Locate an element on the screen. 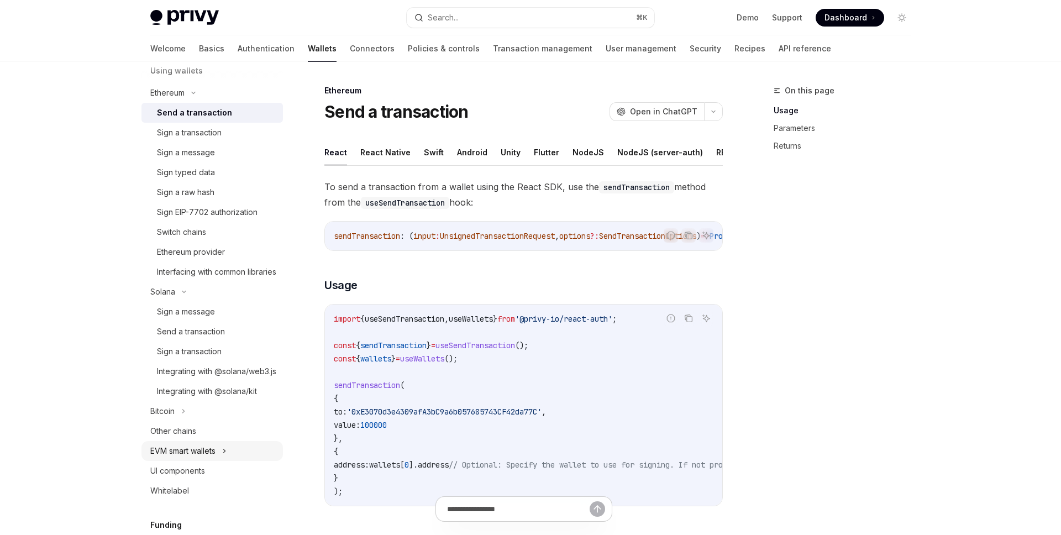 This screenshot has height=535, width=1061. span: To send a transaction from a wallet using the React SDK, use the method from the hook: is located at coordinates (523, 195).